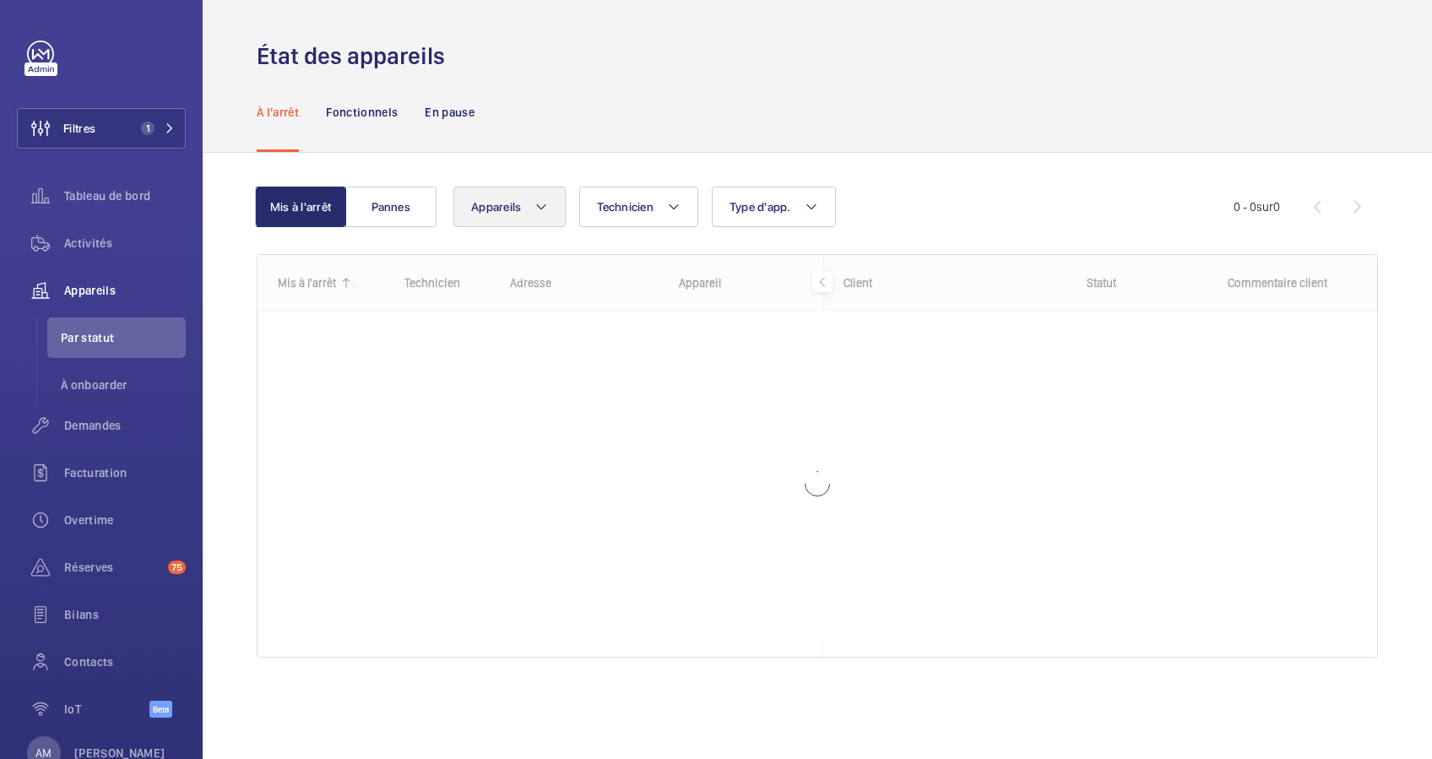  Describe the element at coordinates (106, 709) in the screenshot. I see `span: IoT` at that location.